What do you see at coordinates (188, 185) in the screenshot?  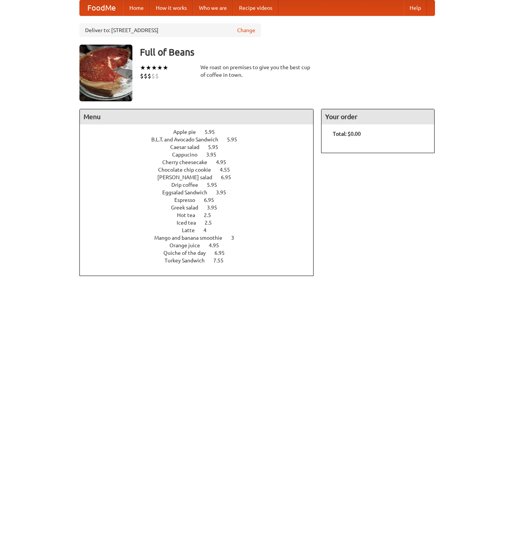 I see `span: Drip coffee` at bounding box center [188, 185].